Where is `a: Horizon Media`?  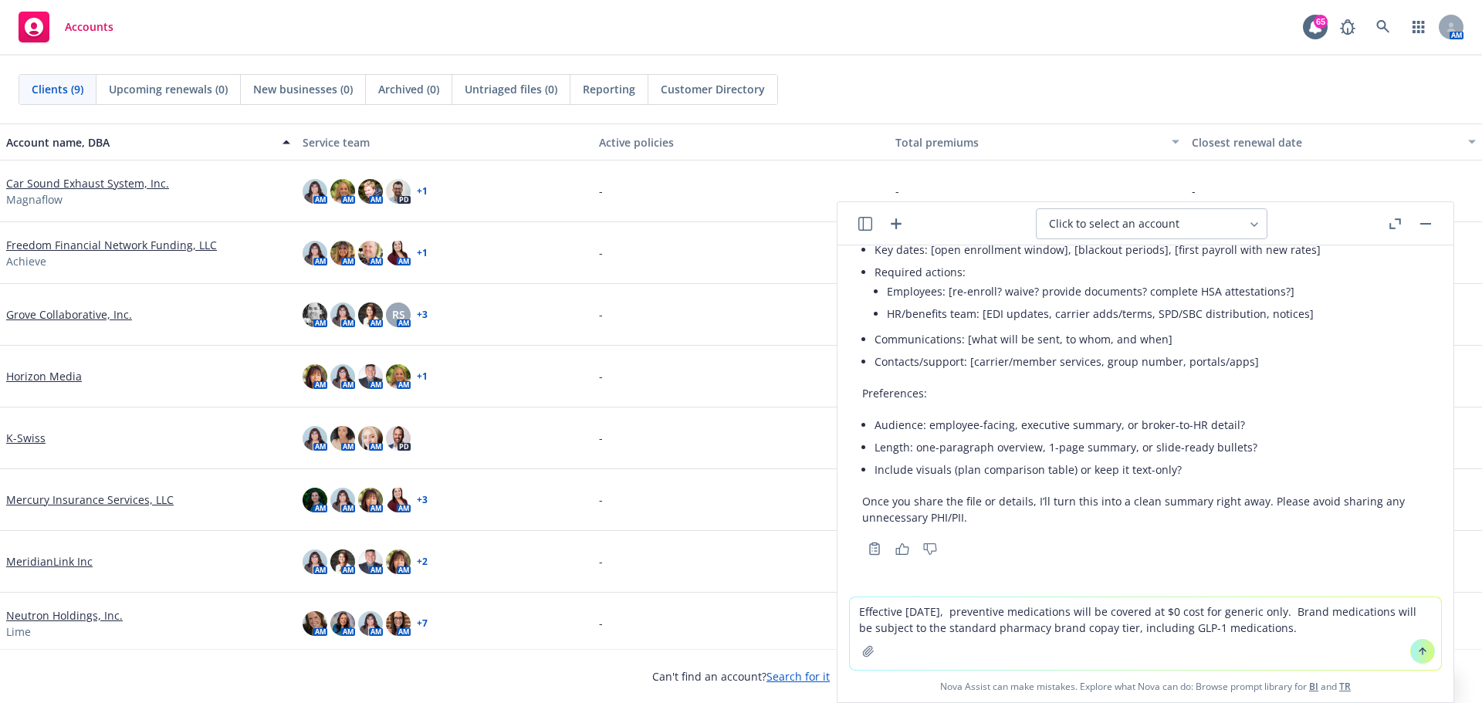 a: Horizon Media is located at coordinates (44, 376).